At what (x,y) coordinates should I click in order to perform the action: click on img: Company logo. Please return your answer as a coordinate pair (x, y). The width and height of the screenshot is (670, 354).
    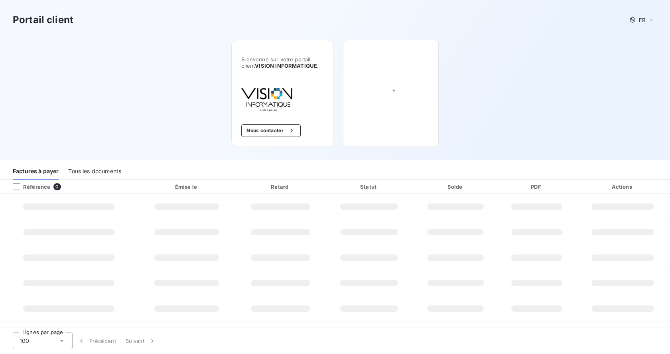
    Looking at the image, I should click on (267, 100).